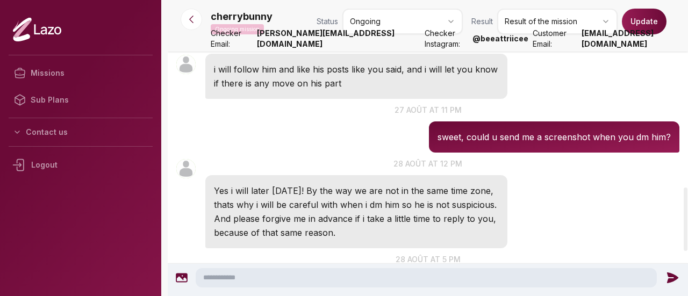  I want to click on button: Update, so click(644, 22).